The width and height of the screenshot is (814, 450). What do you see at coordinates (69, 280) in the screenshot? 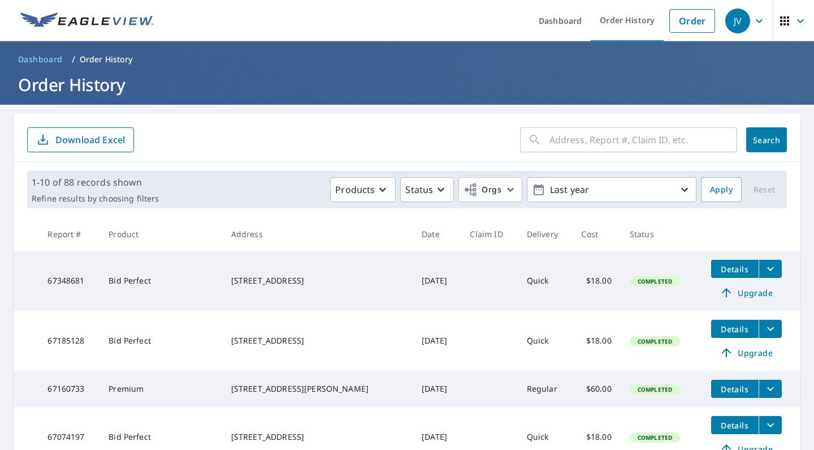
I see `td: 67348681` at bounding box center [69, 280].